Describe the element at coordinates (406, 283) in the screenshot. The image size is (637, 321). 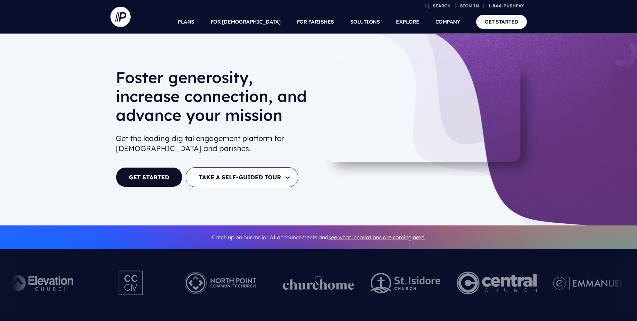
I see `img: pp_logos_2` at that location.